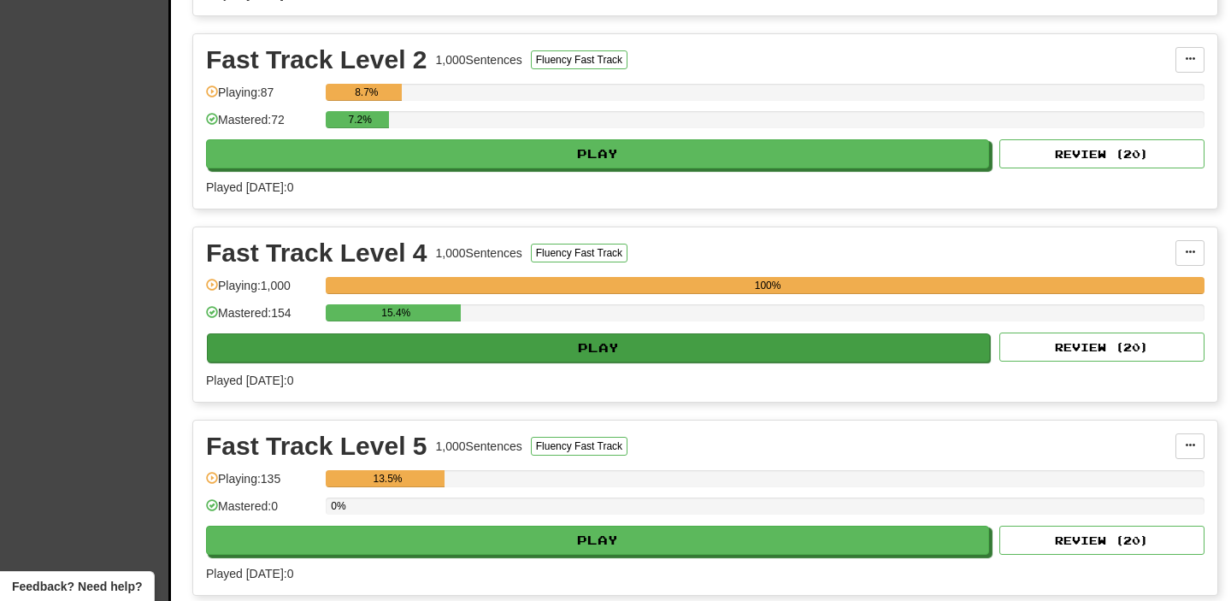  I want to click on div: Playing: 87, so click(262, 97).